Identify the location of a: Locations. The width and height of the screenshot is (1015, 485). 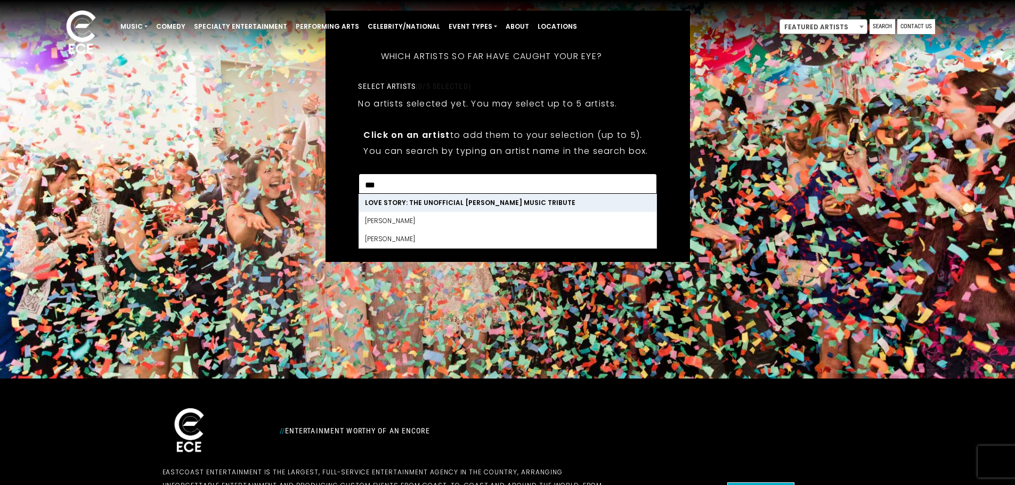
(557, 27).